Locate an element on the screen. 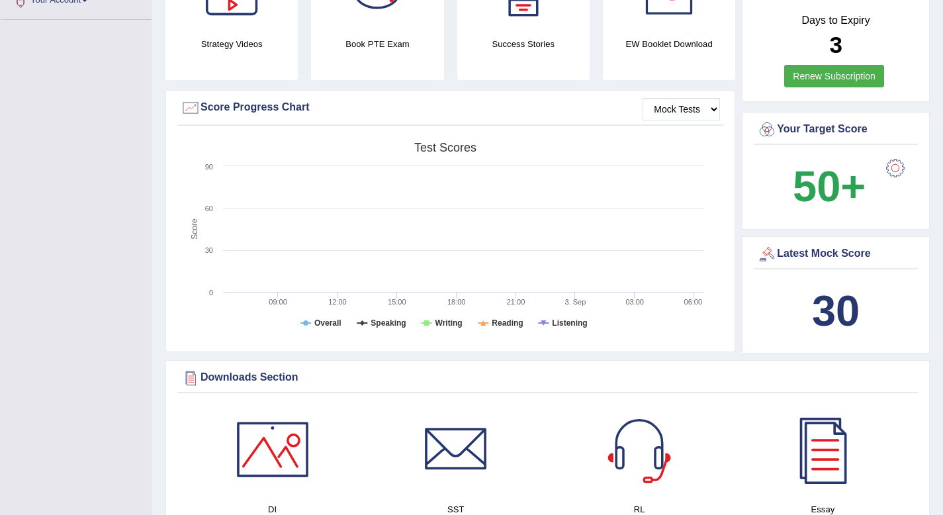 The height and width of the screenshot is (515, 943). b: 50+ is located at coordinates (829, 186).